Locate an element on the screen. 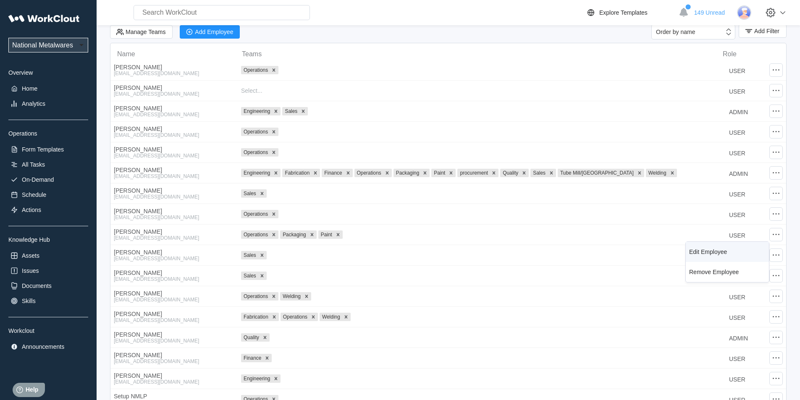 This screenshot has height=400, width=800. div: Actions is located at coordinates (32, 210).